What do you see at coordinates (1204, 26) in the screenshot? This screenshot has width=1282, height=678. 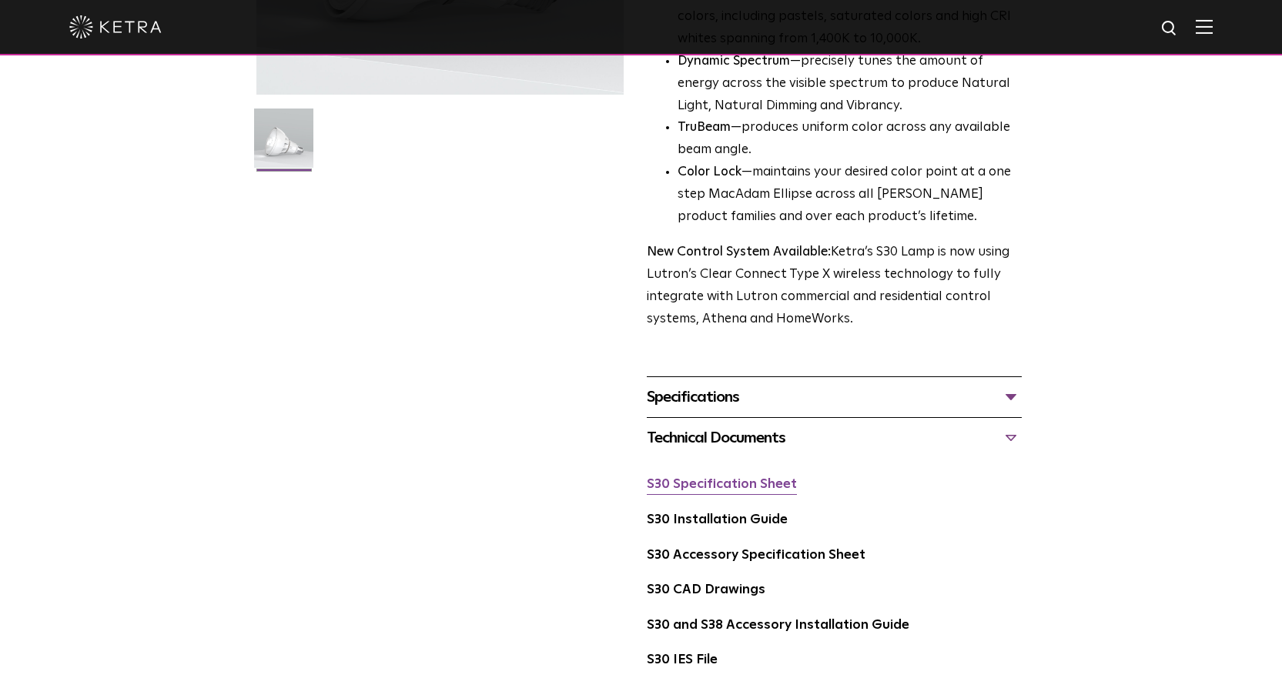 I see `img: Hamburger%20Nav.svg` at bounding box center [1204, 26].